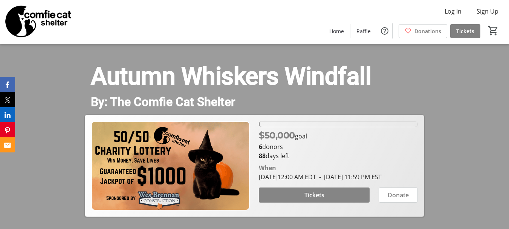 The height and width of the screenshot is (229, 509). I want to click on img: Campaign CTA Media Photo, so click(170, 166).